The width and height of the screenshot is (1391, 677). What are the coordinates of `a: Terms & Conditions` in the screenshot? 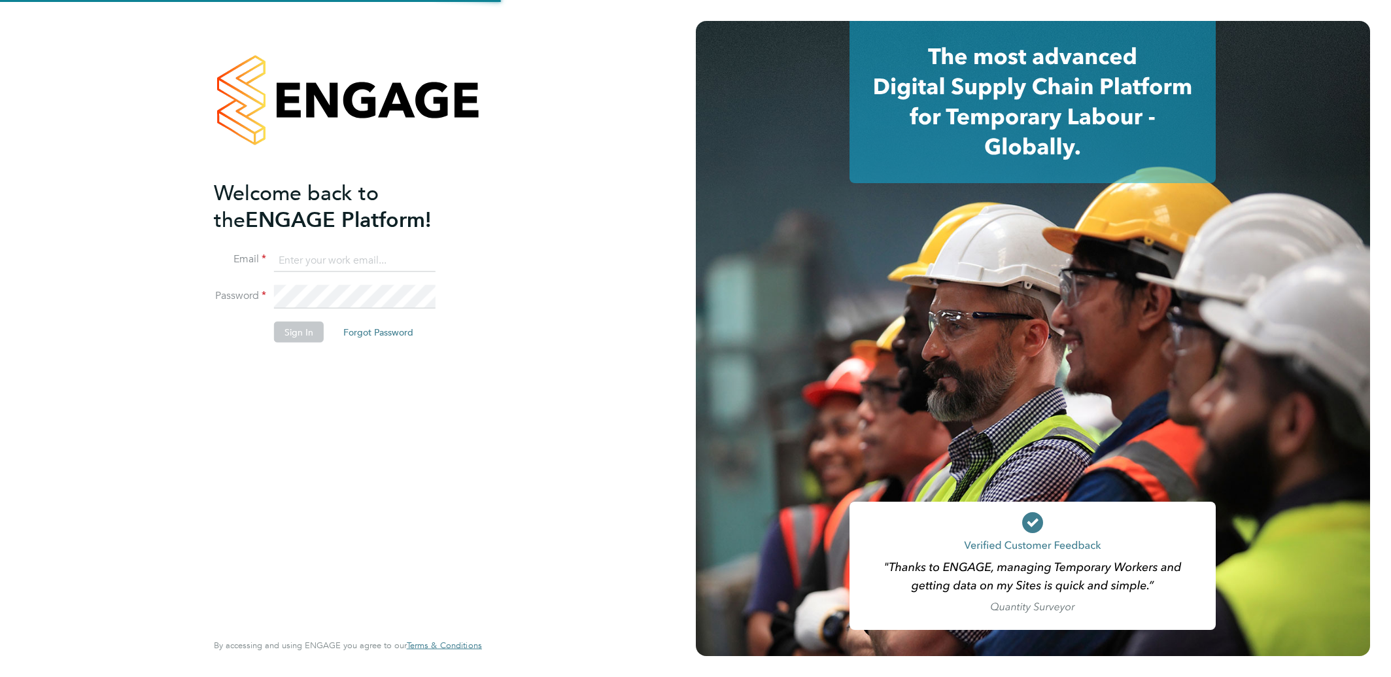 It's located at (444, 646).